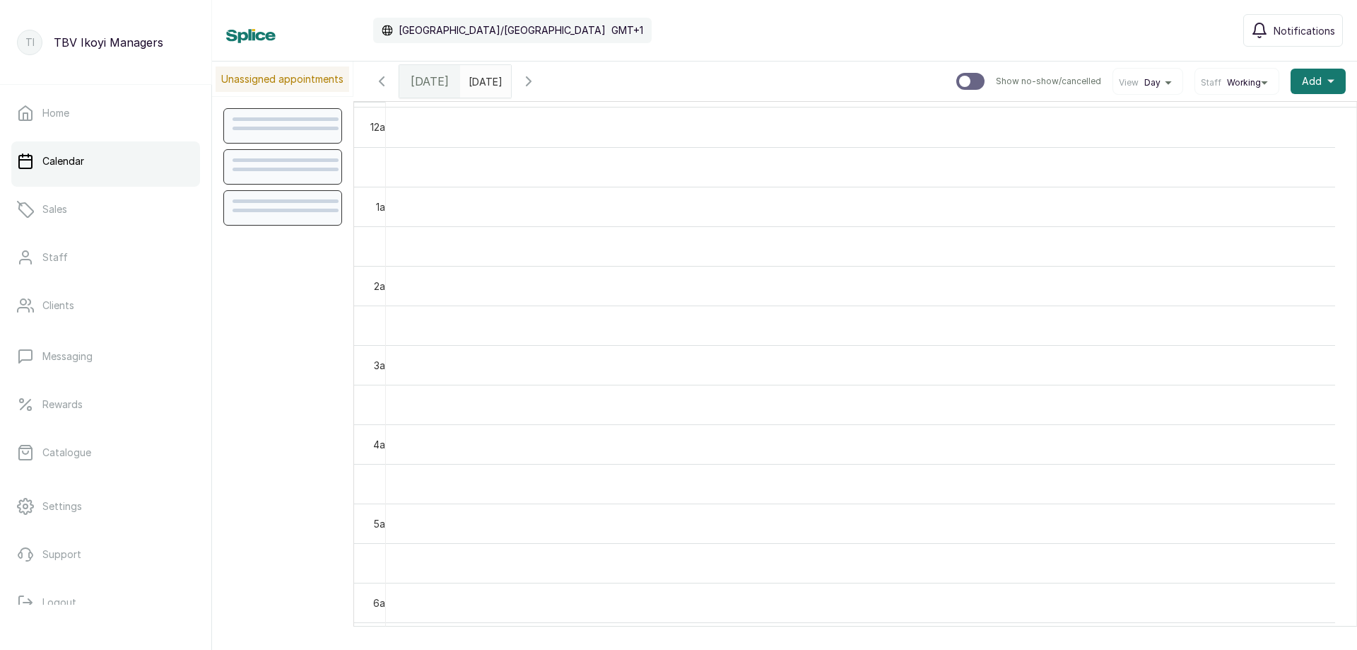 The image size is (1357, 650). What do you see at coordinates (62, 506) in the screenshot?
I see `p: Settings` at bounding box center [62, 506].